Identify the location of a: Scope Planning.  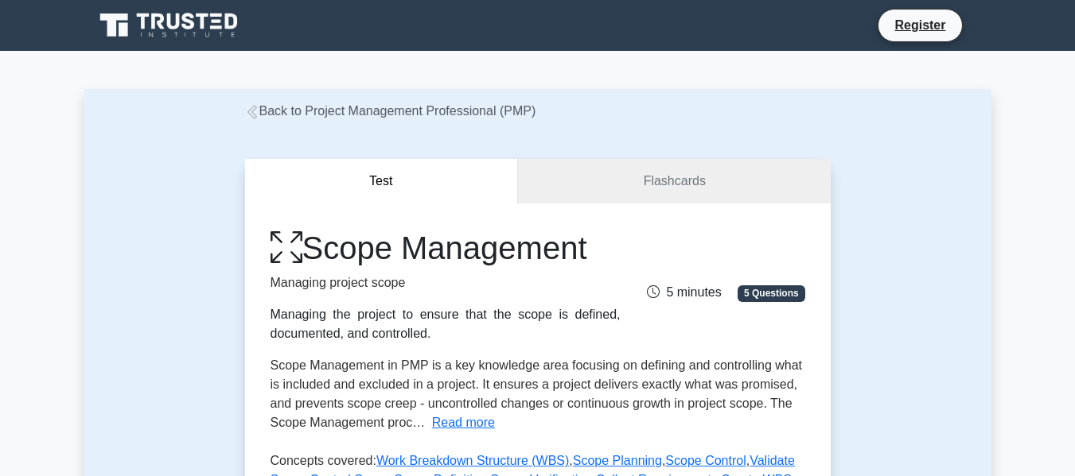
(617, 461).